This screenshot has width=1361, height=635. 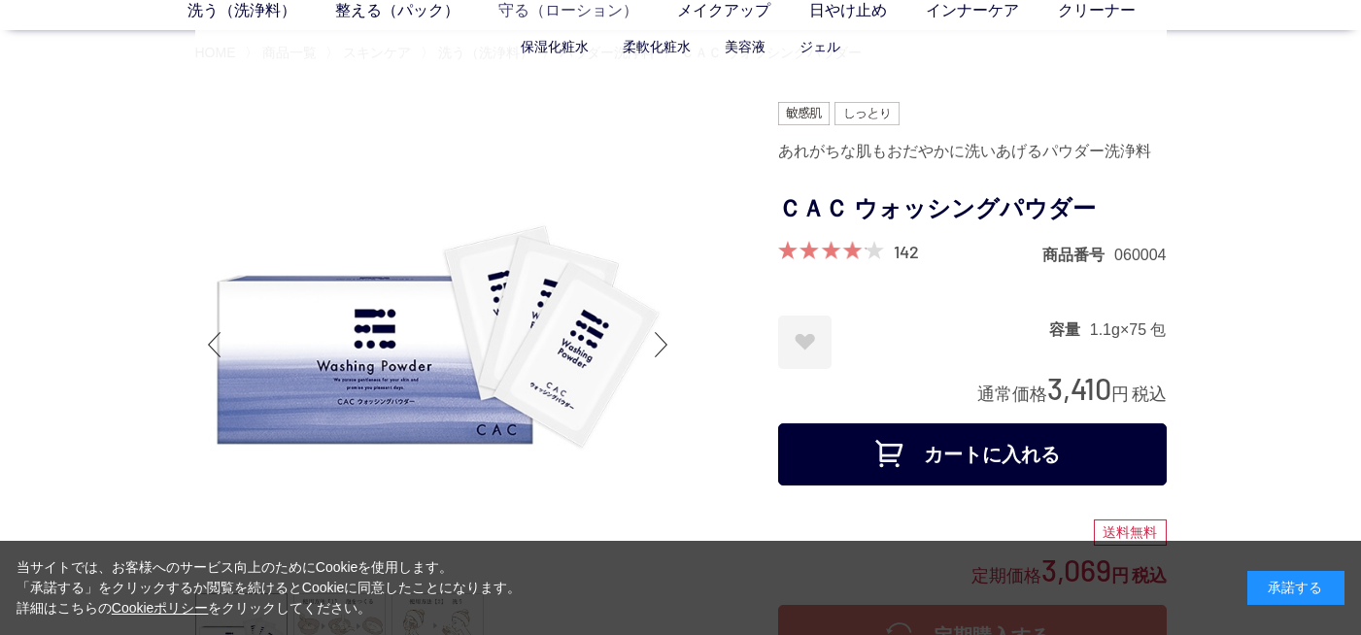 What do you see at coordinates (661, 345) in the screenshot?
I see `div: Next slide` at bounding box center [661, 345].